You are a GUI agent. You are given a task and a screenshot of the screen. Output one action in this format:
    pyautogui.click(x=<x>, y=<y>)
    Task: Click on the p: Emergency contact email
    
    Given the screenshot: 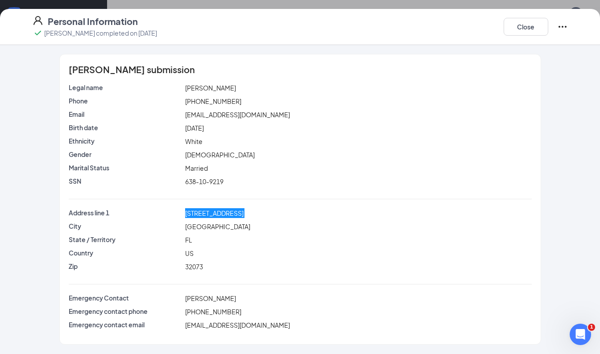 What is the action you would take?
    pyautogui.click(x=125, y=325)
    